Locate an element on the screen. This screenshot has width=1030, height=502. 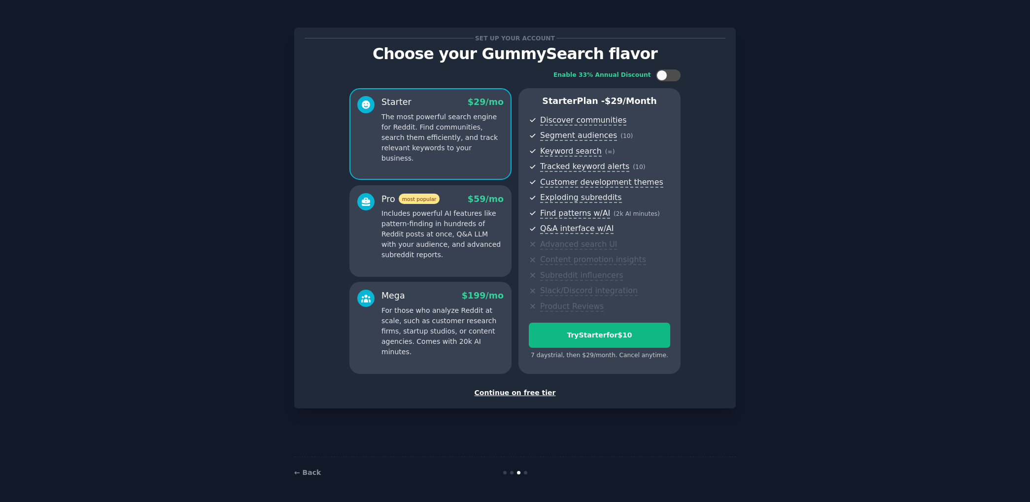
span: Exploding subreddits is located at coordinates (581, 198).